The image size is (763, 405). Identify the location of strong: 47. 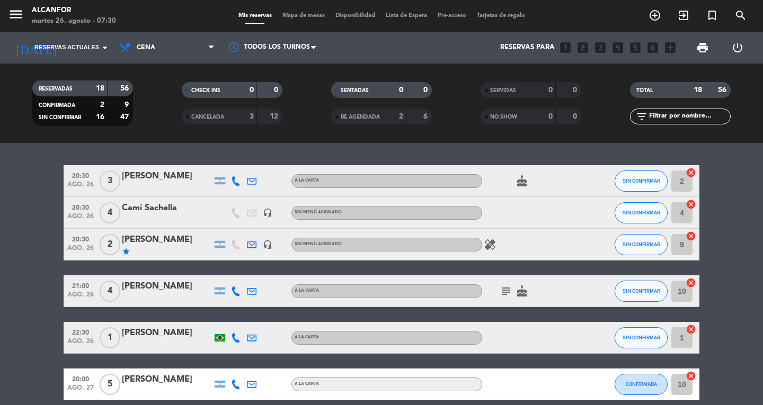
(126, 117).